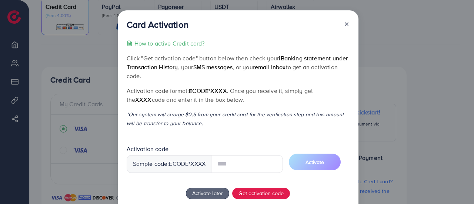 This screenshot has height=204, width=474. Describe the element at coordinates (207, 193) in the screenshot. I see `button: Activate later` at that location.